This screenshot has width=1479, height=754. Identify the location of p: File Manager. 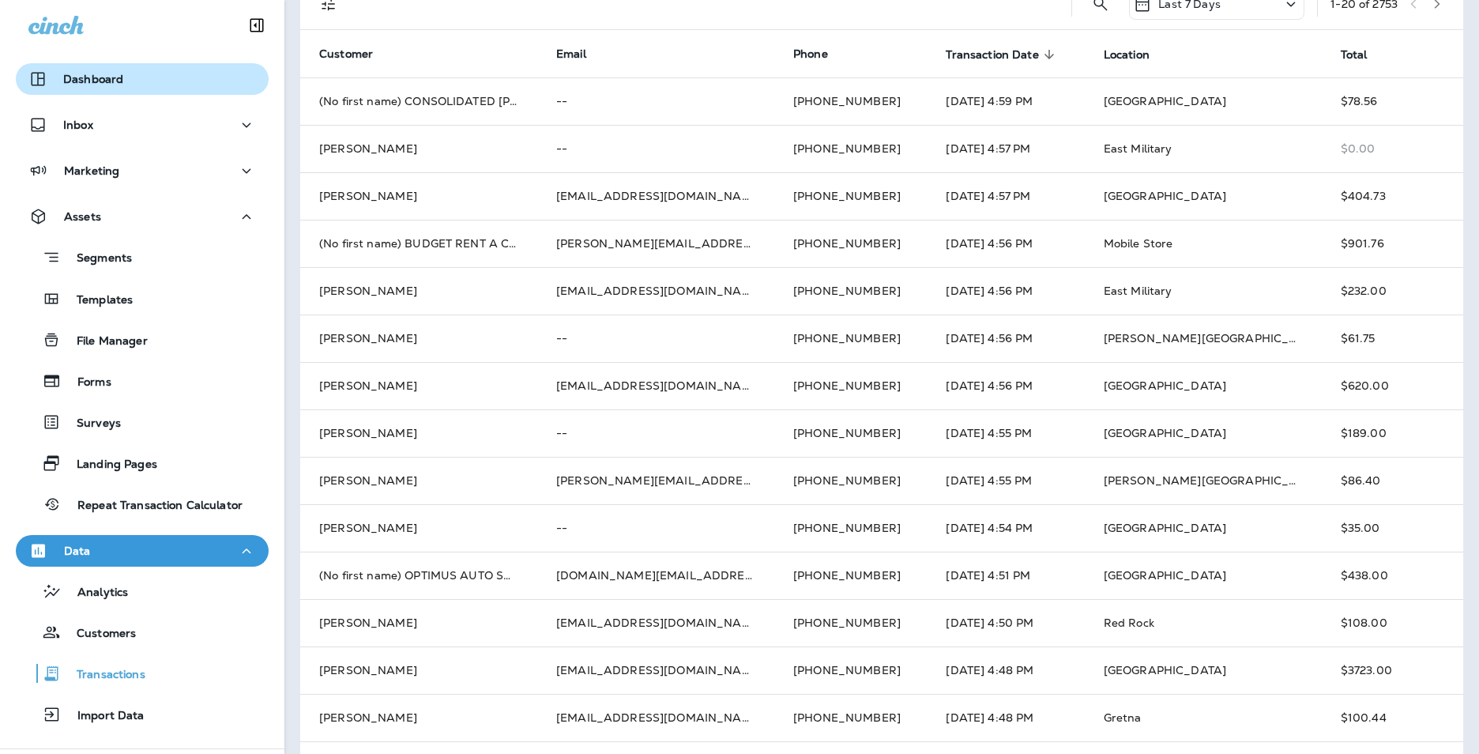
(104, 341).